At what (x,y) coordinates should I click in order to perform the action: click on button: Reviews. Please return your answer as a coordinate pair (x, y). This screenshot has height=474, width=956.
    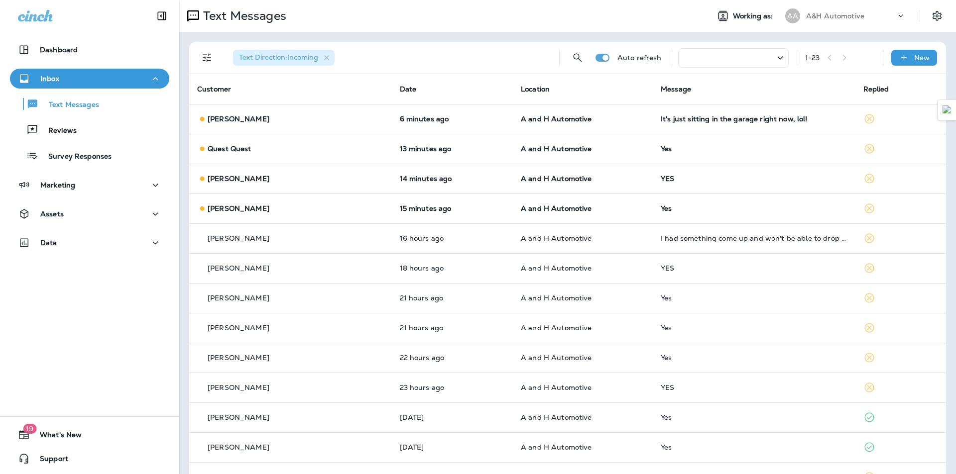
    Looking at the image, I should click on (90, 130).